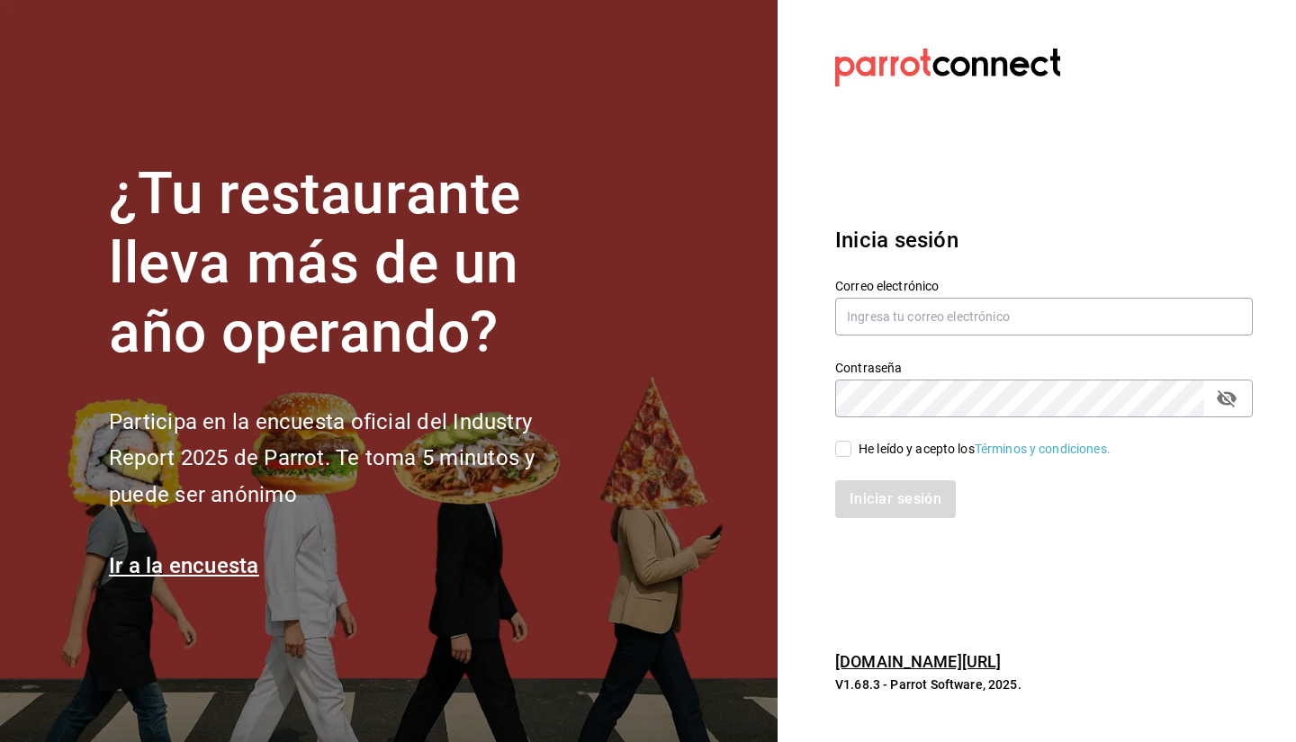 Image resolution: width=1296 pixels, height=742 pixels. What do you see at coordinates (1044, 368) in the screenshot?
I see `label: Contraseña` at bounding box center [1044, 368].